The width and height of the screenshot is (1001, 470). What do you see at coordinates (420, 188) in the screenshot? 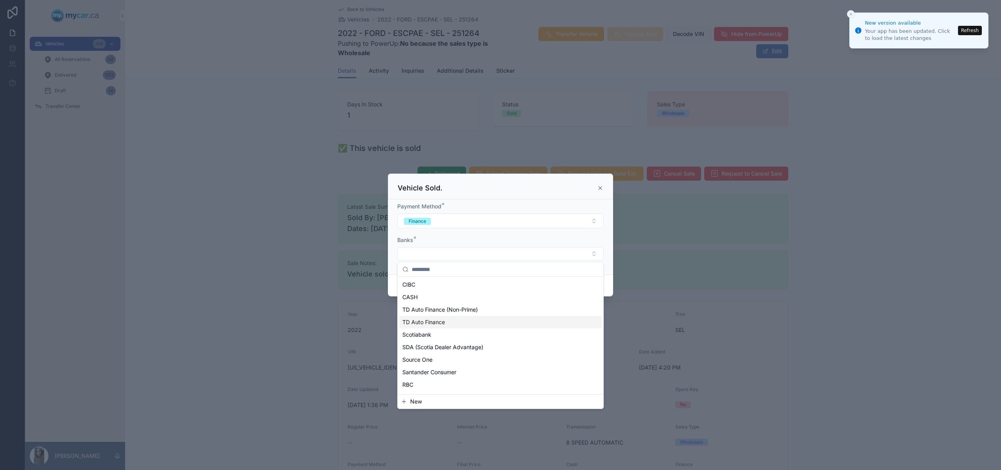
I see `h3: Vehicle Sold.` at bounding box center [420, 188].